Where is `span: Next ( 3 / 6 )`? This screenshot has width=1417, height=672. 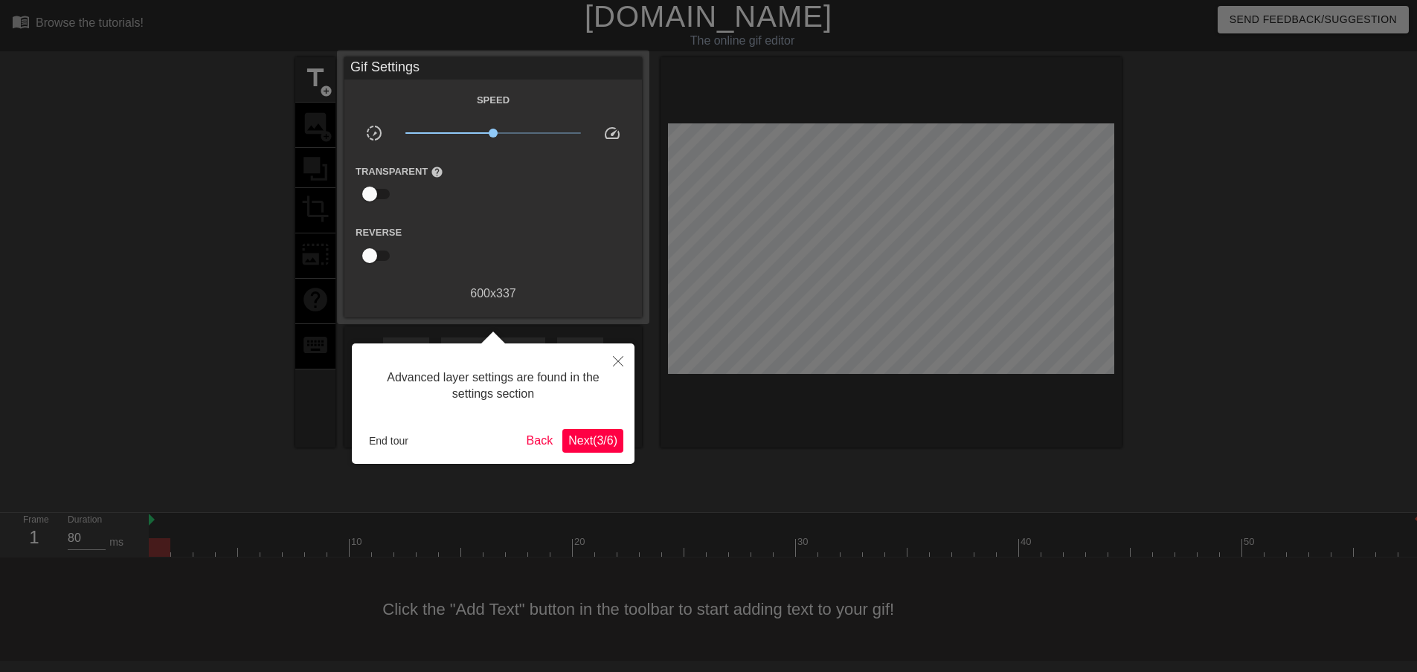
span: Next ( 3 / 6 ) is located at coordinates (593, 440).